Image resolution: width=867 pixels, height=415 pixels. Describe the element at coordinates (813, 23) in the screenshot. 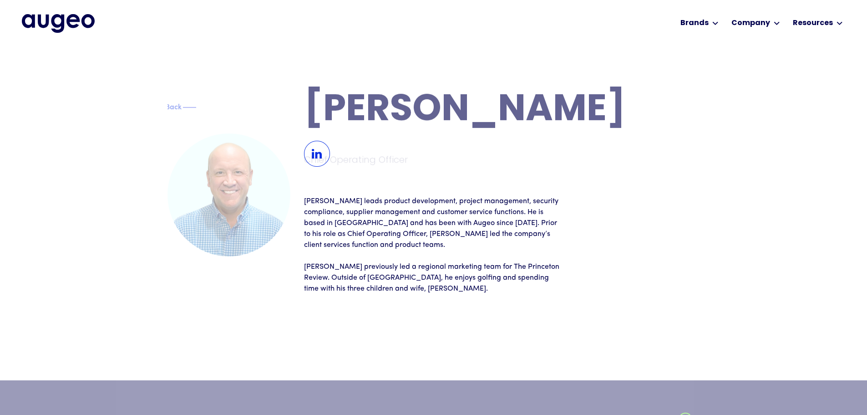

I see `div: Resources` at that location.